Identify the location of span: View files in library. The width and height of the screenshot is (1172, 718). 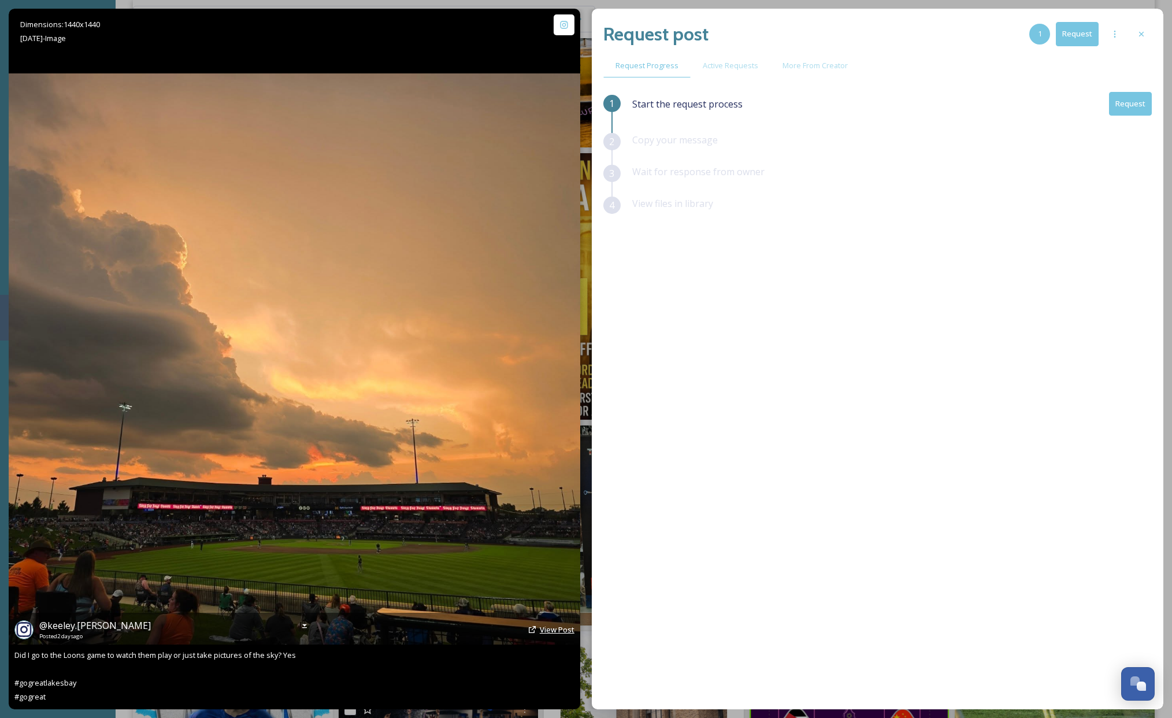
(672, 203).